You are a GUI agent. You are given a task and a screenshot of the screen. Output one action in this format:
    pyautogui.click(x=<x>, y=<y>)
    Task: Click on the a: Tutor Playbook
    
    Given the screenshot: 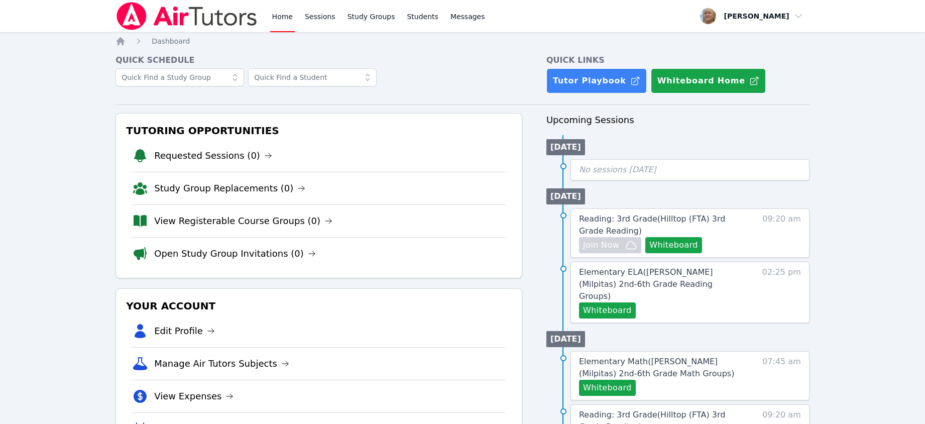 What is the action you would take?
    pyautogui.click(x=597, y=81)
    